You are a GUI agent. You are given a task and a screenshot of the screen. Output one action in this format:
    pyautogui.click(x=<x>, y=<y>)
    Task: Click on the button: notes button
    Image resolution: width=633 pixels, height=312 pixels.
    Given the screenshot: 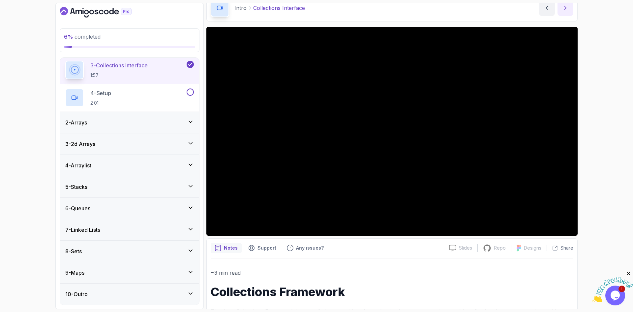 What is the action you would take?
    pyautogui.click(x=226, y=248)
    